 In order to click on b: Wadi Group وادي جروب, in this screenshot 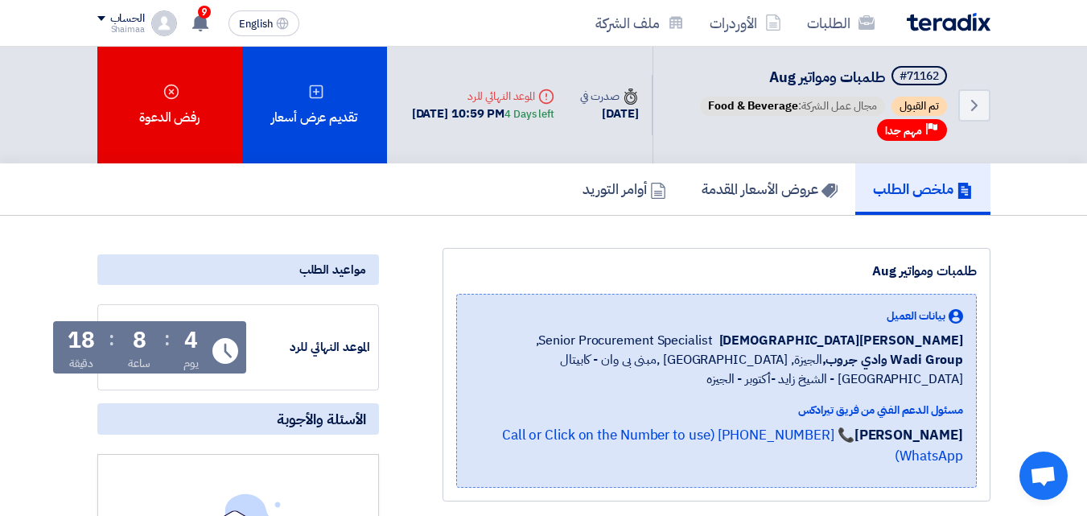, I will do `click(893, 360)`.